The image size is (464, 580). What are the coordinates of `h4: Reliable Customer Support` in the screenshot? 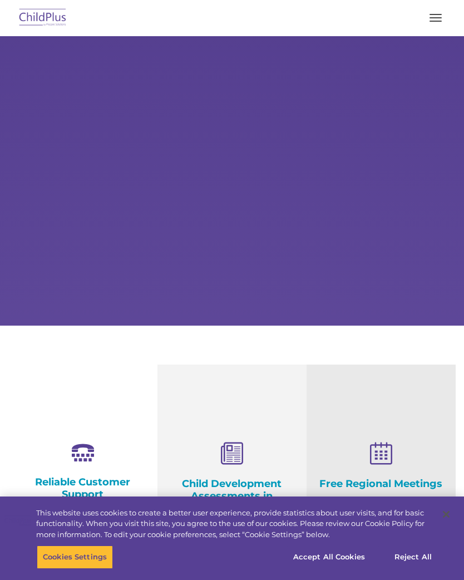 It's located at (83, 488).